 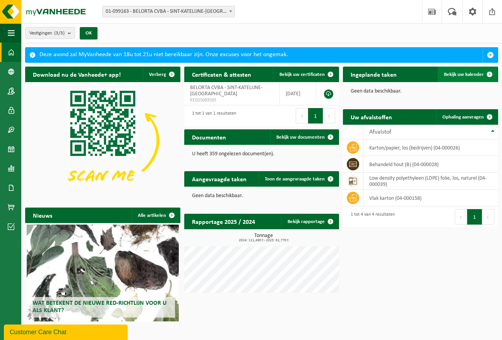 What do you see at coordinates (463, 117) in the screenshot?
I see `span: Ophaling aanvragen` at bounding box center [463, 117].